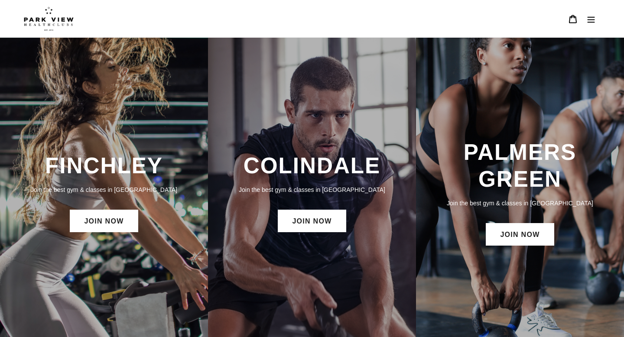 The height and width of the screenshot is (337, 624). Describe the element at coordinates (104, 166) in the screenshot. I see `h3: FINCHLEY` at that location.